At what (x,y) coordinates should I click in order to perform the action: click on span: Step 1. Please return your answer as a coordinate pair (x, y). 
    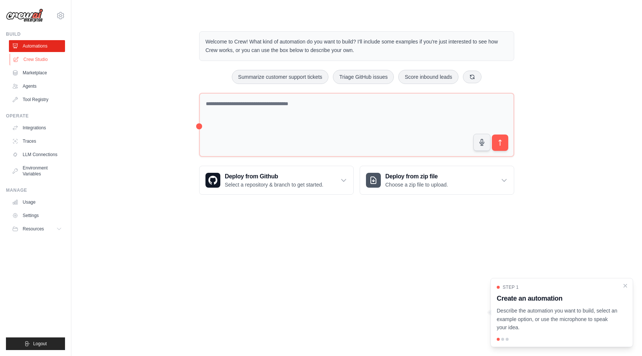
    Looking at the image, I should click on (511, 287).